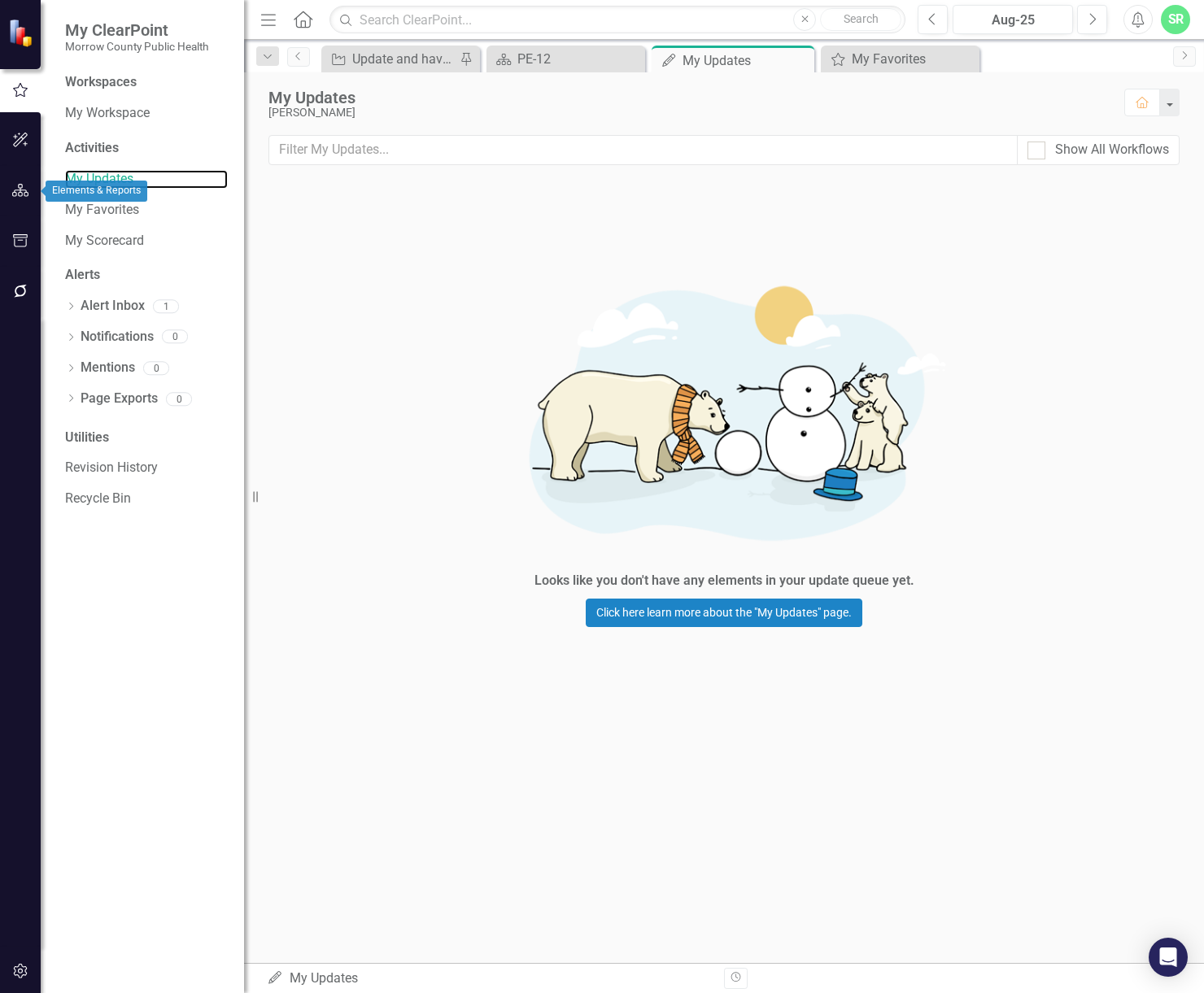  What do you see at coordinates (724, 612) in the screenshot?
I see `a: Click here learn more about the "My Updates" page.` at bounding box center [724, 612].